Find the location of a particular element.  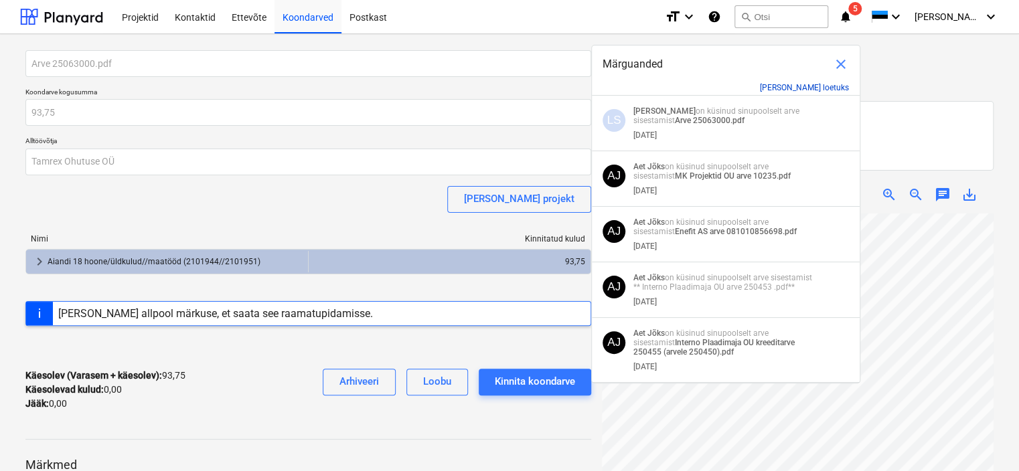

strong: Käesolev (Varasem + käesolev) : is located at coordinates (94, 375).